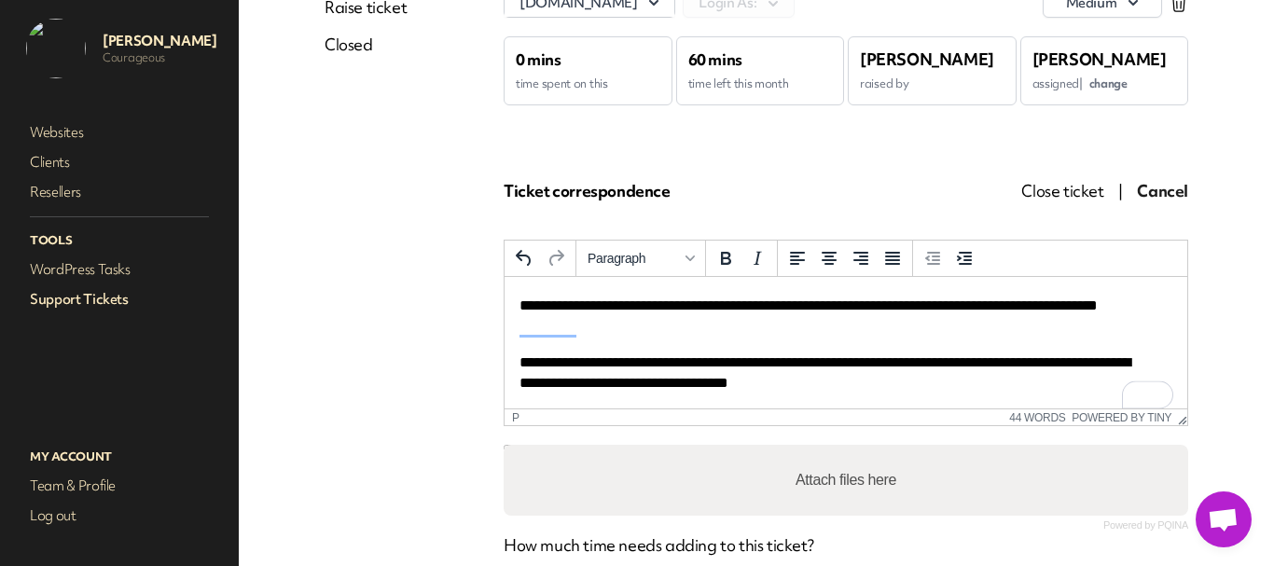  What do you see at coordinates (948, 258) in the screenshot?
I see `div: indentation` at bounding box center [948, 258].